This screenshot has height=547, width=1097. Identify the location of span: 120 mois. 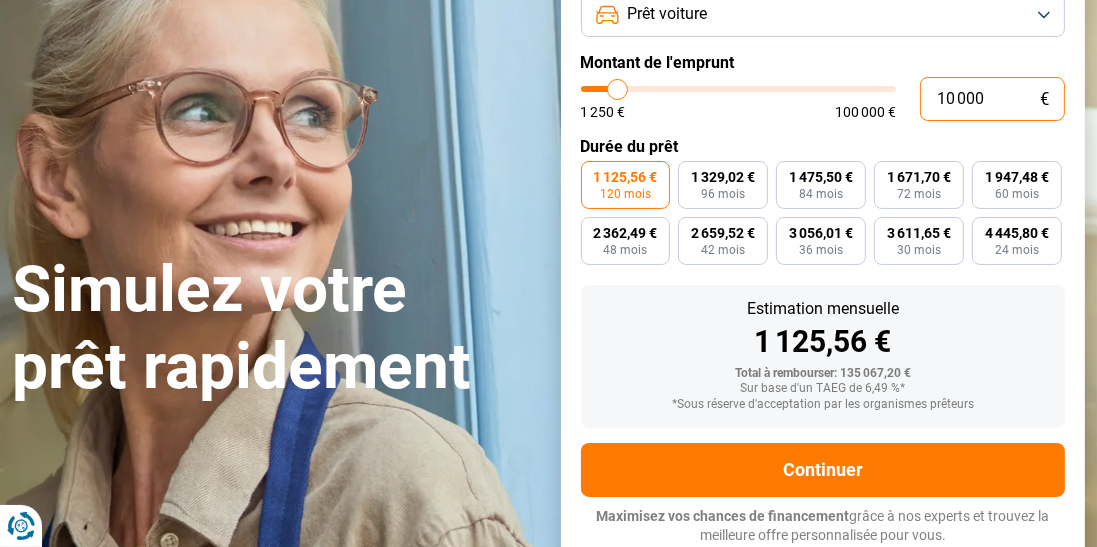
(625, 194).